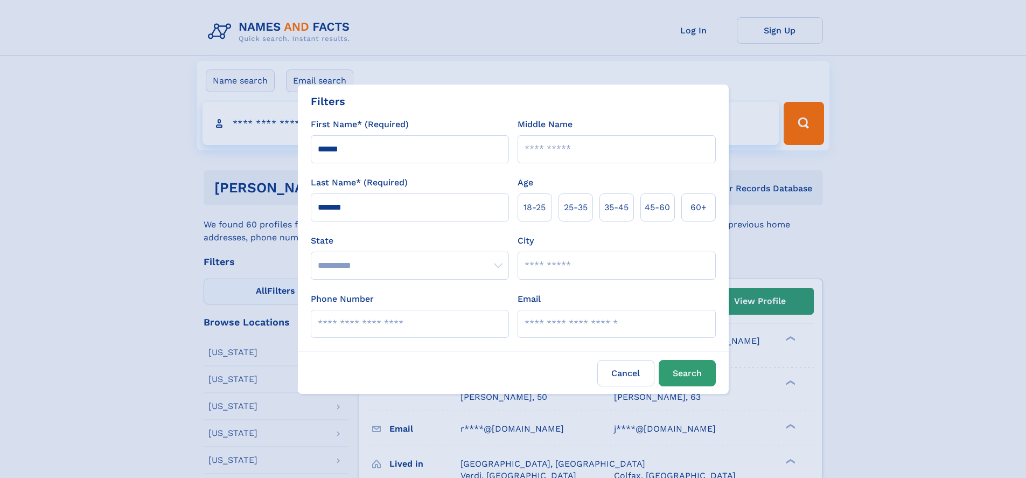 The width and height of the screenshot is (1026, 478). What do you see at coordinates (687, 373) in the screenshot?
I see `button: Search` at bounding box center [687, 373].